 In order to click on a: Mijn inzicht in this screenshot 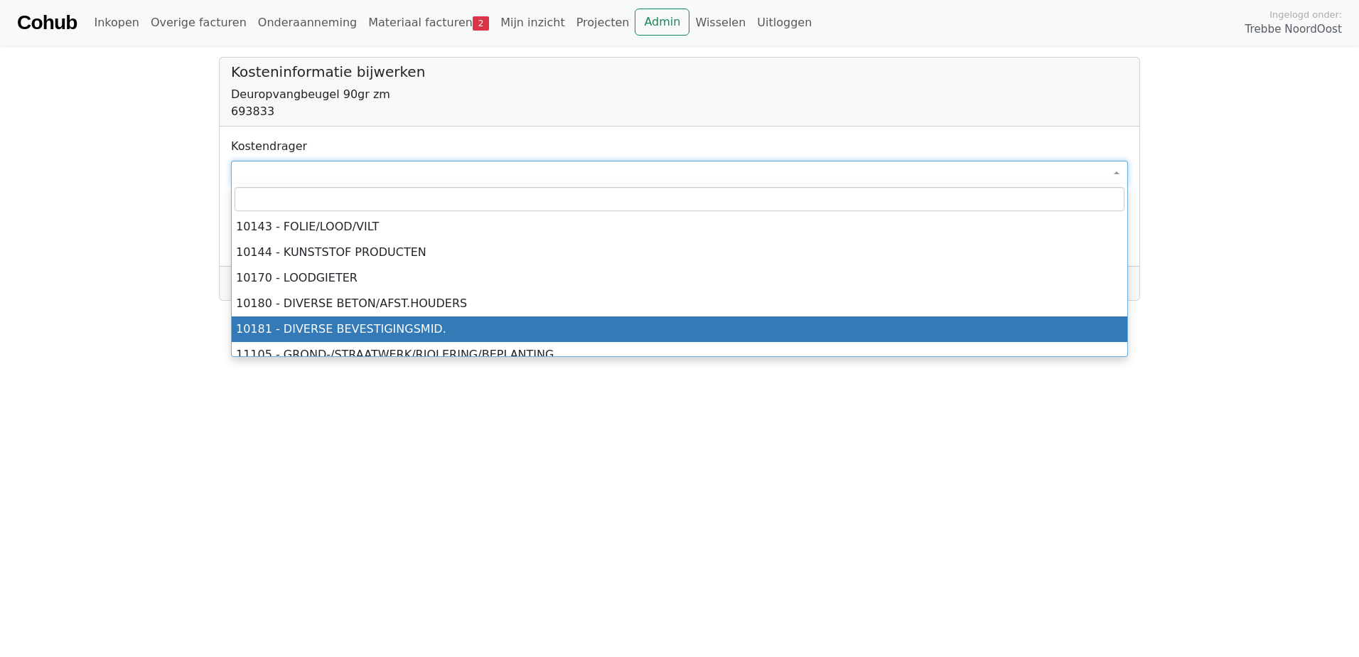, I will do `click(532, 23)`.